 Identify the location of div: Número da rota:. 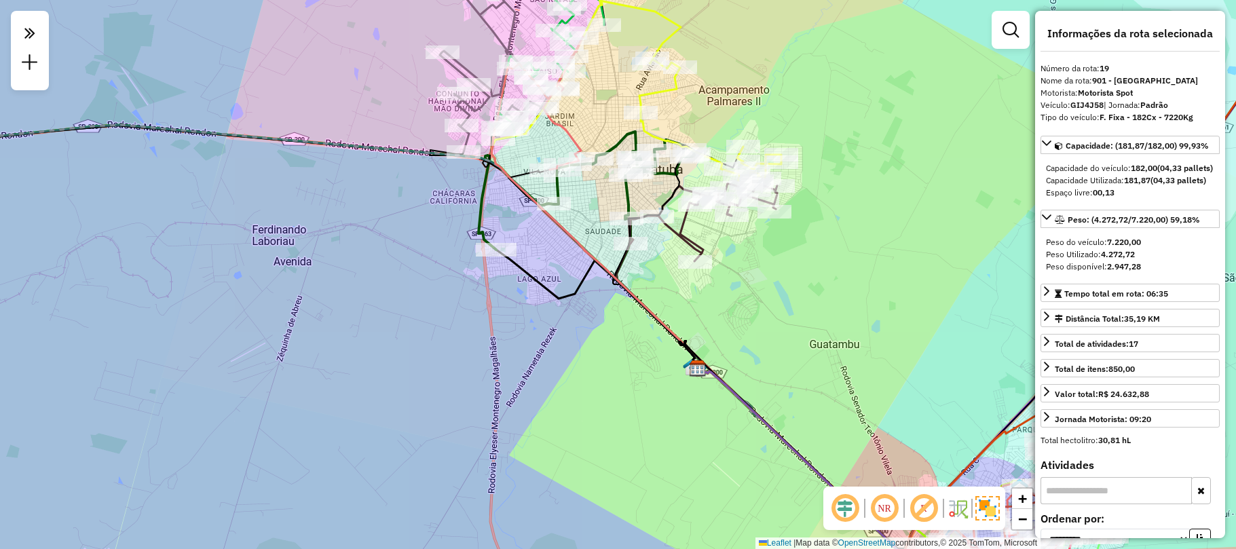
(1131, 69).